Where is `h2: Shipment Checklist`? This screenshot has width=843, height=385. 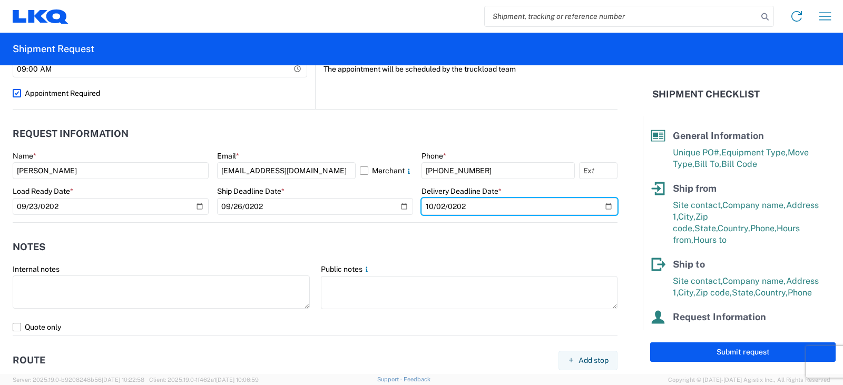 h2: Shipment Checklist is located at coordinates (706, 94).